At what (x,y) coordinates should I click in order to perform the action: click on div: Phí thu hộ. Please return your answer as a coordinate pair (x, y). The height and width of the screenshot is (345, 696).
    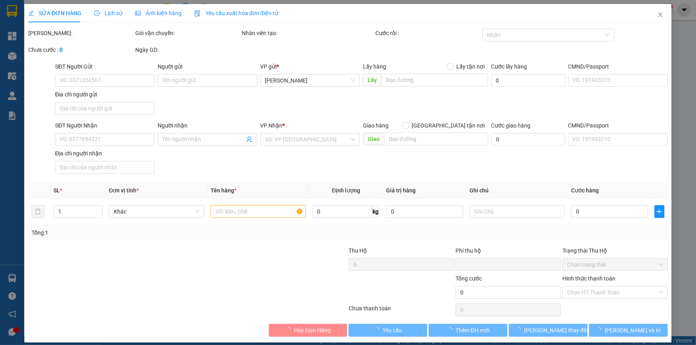
    Looking at the image, I should click on (508, 253).